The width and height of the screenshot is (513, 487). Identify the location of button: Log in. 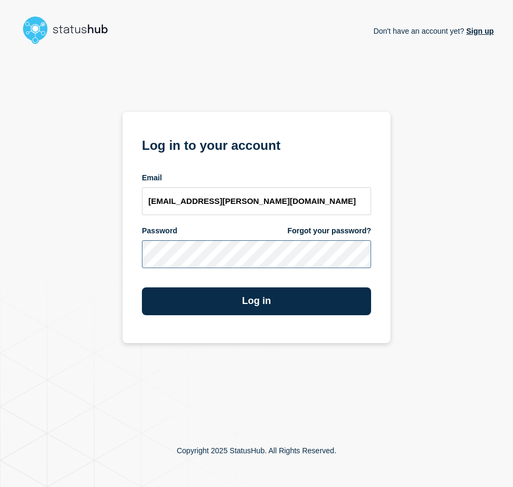
(256, 301).